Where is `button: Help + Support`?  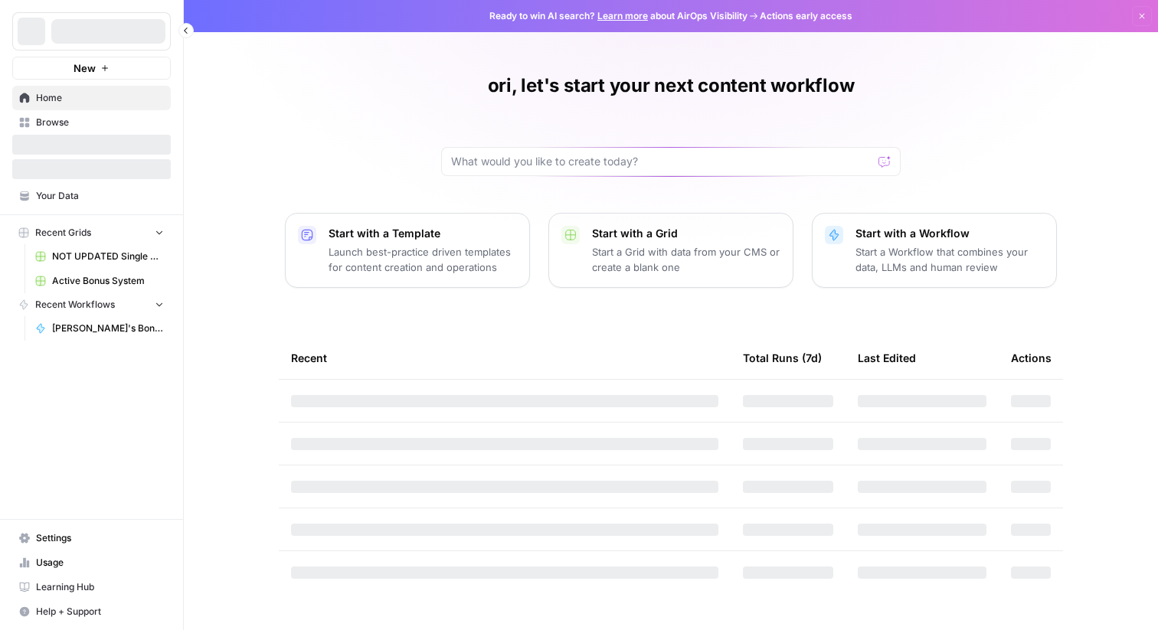 button: Help + Support is located at coordinates (91, 612).